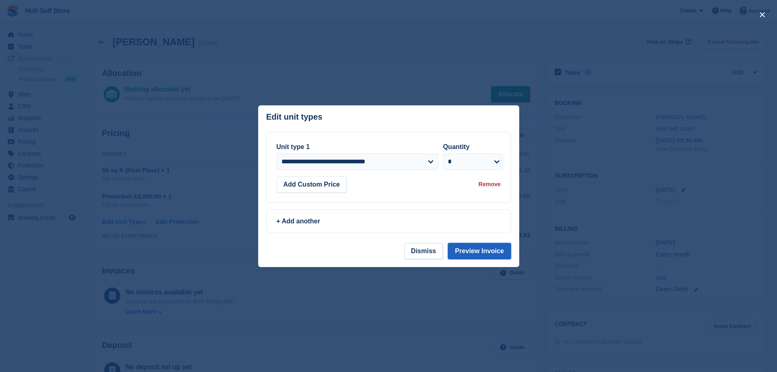 Image resolution: width=777 pixels, height=372 pixels. I want to click on p: Edit unit types, so click(295, 117).